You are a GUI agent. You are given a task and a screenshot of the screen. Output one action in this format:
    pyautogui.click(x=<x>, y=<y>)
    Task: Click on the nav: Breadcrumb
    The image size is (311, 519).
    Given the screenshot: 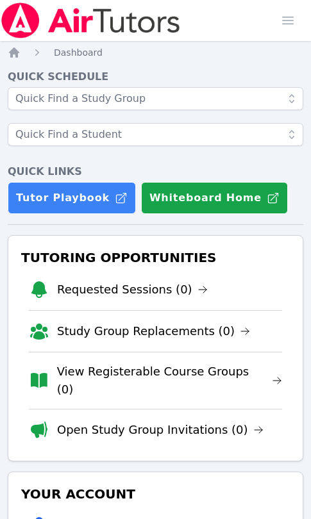 What is the action you would take?
    pyautogui.click(x=155, y=53)
    